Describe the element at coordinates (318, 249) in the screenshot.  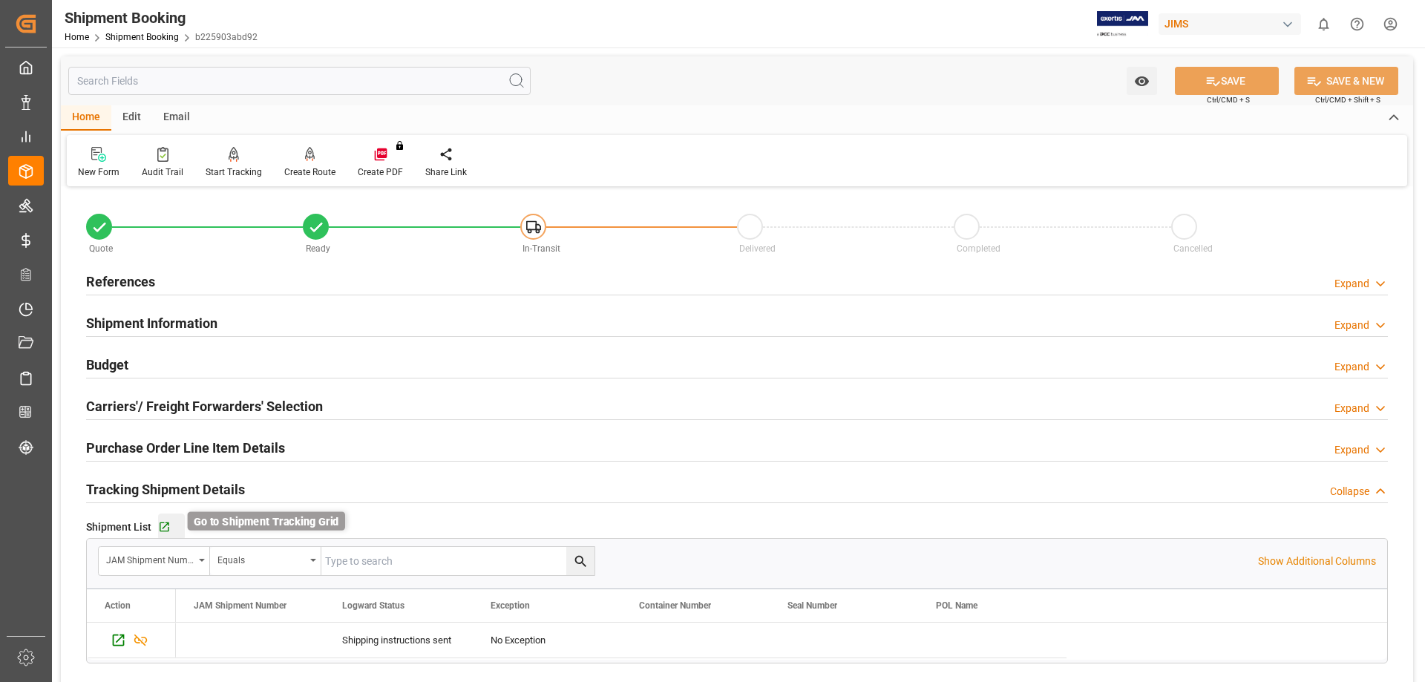
I see `span: Ready` at that location.